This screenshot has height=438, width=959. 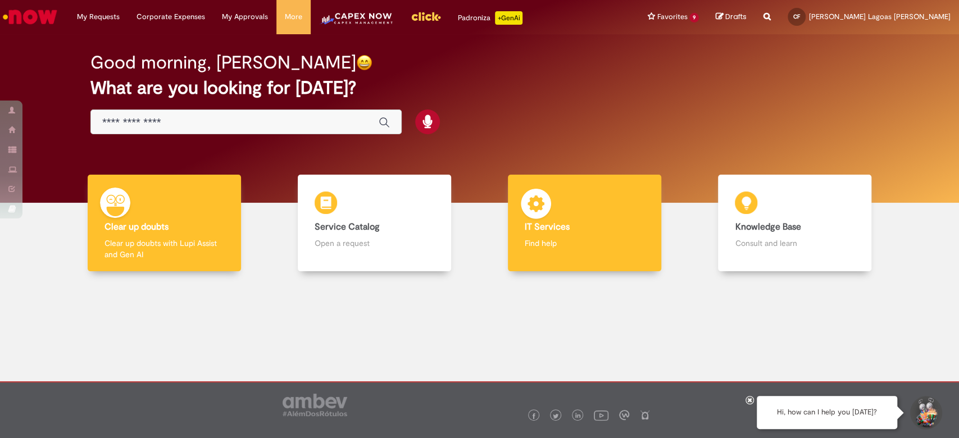 I want to click on span: 9, so click(x=694, y=17).